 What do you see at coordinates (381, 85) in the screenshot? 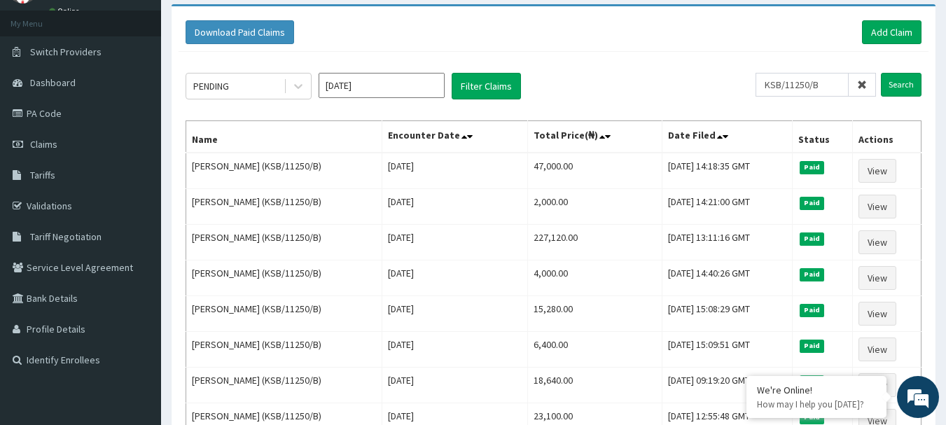
I see `input: Select Month and Year` at bounding box center [381, 85].